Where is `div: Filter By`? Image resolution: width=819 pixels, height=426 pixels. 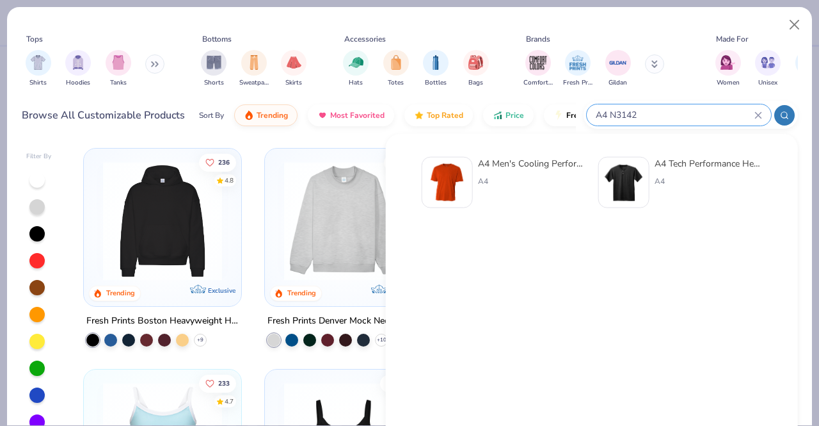
div: Filter By is located at coordinates (39, 156).